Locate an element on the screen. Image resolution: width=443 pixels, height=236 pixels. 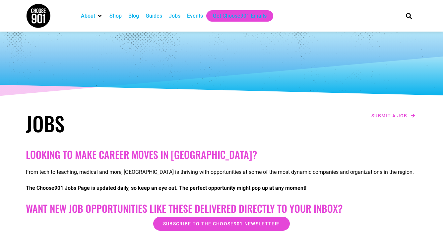
div: Search is located at coordinates (409, 16).